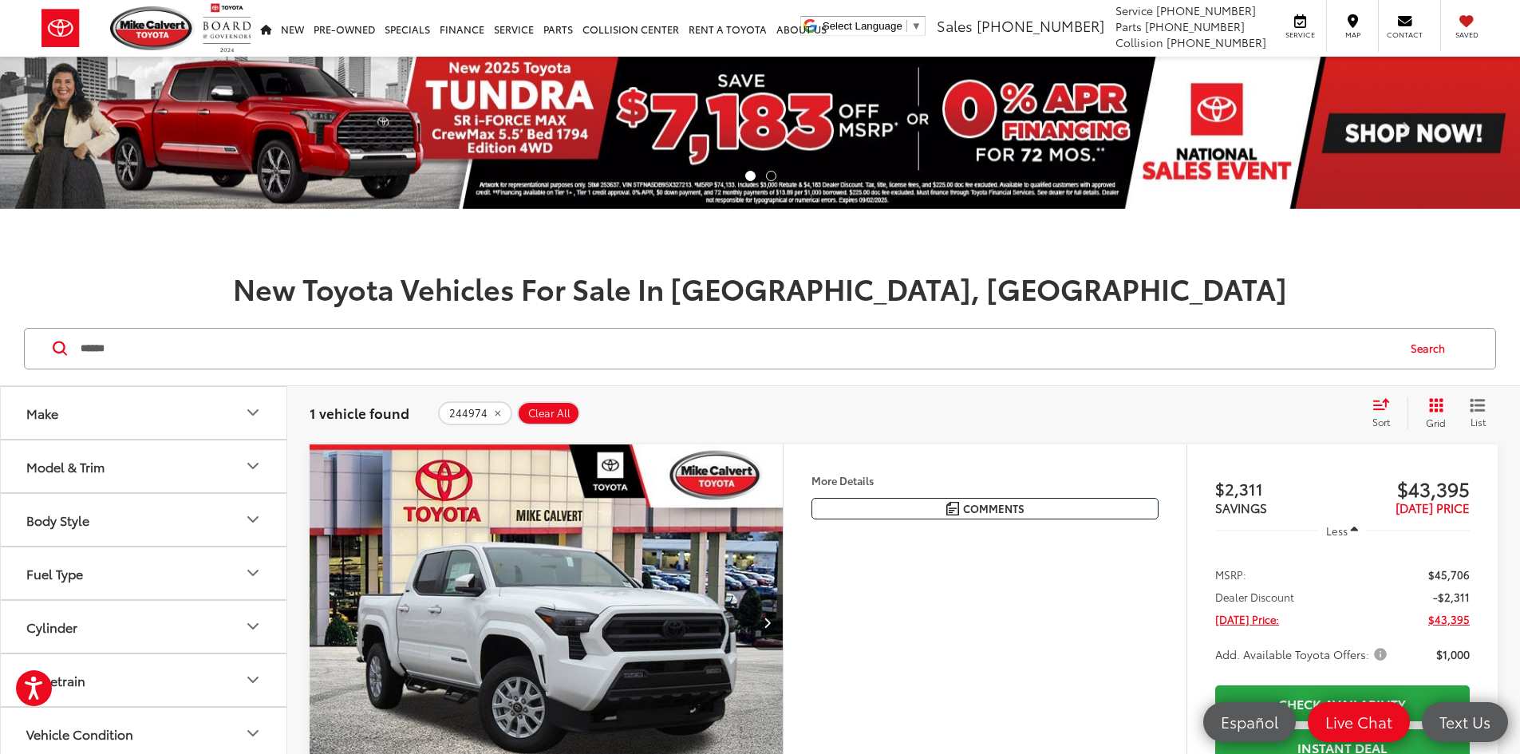  I want to click on a: Text Us, so click(1465, 722).